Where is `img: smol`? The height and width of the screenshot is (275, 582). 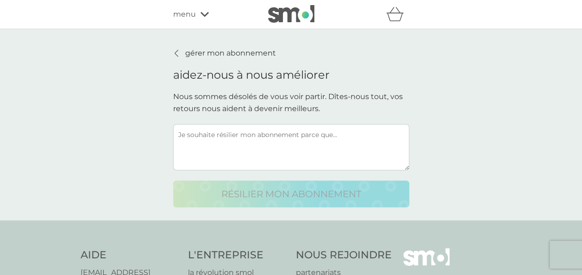
img: smol is located at coordinates (291, 14).